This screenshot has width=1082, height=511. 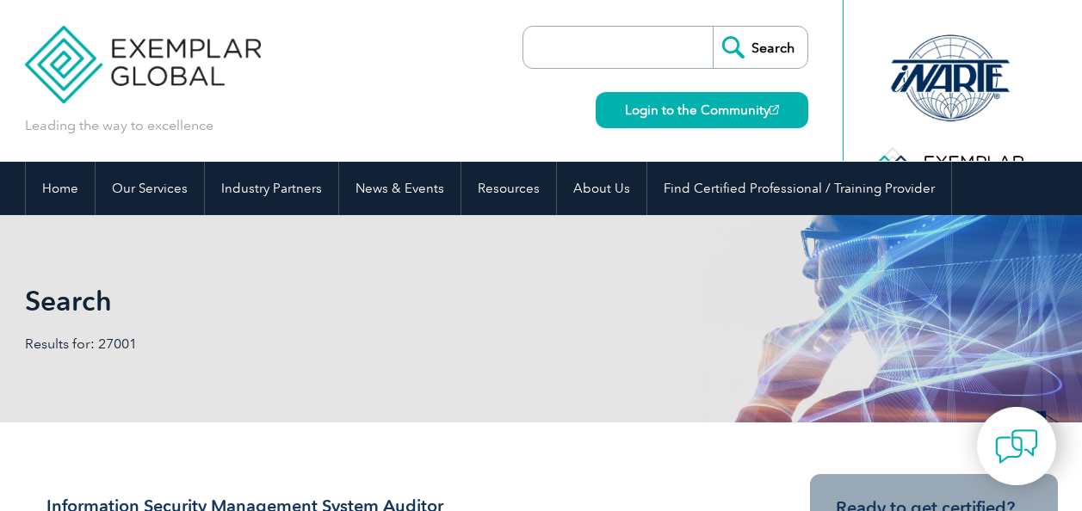 What do you see at coordinates (271, 189) in the screenshot?
I see `a: Industry Partners` at bounding box center [271, 189].